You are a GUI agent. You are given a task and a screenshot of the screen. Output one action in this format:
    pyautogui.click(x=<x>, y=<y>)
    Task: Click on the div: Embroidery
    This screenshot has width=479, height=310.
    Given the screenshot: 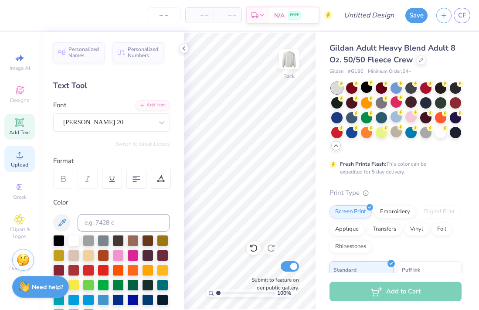 What is the action you would take?
    pyautogui.click(x=395, y=212)
    